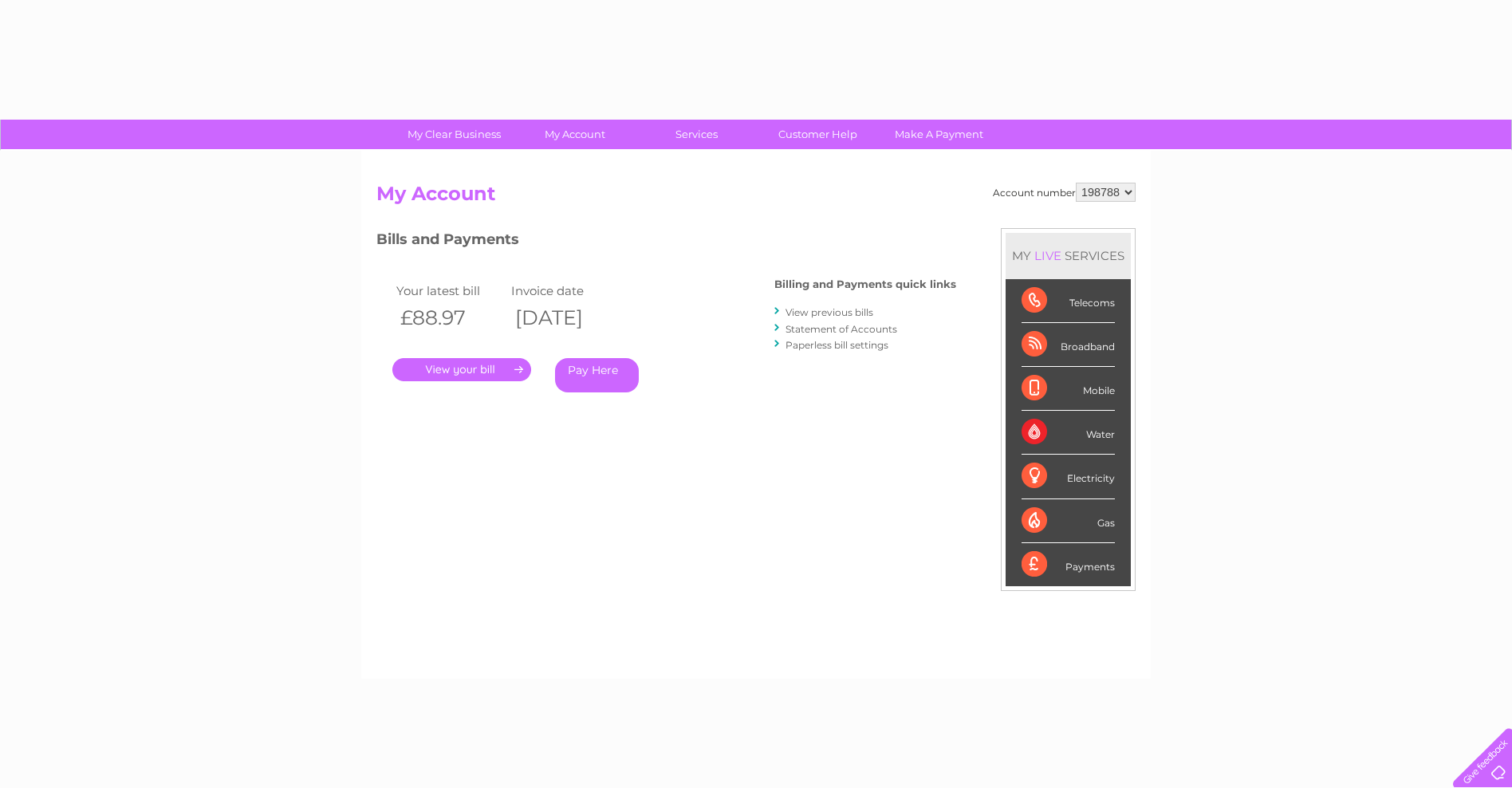 This screenshot has height=788, width=1512. What do you see at coordinates (666, 242) in the screenshot?
I see `h3: Bills and Payments` at bounding box center [666, 242].